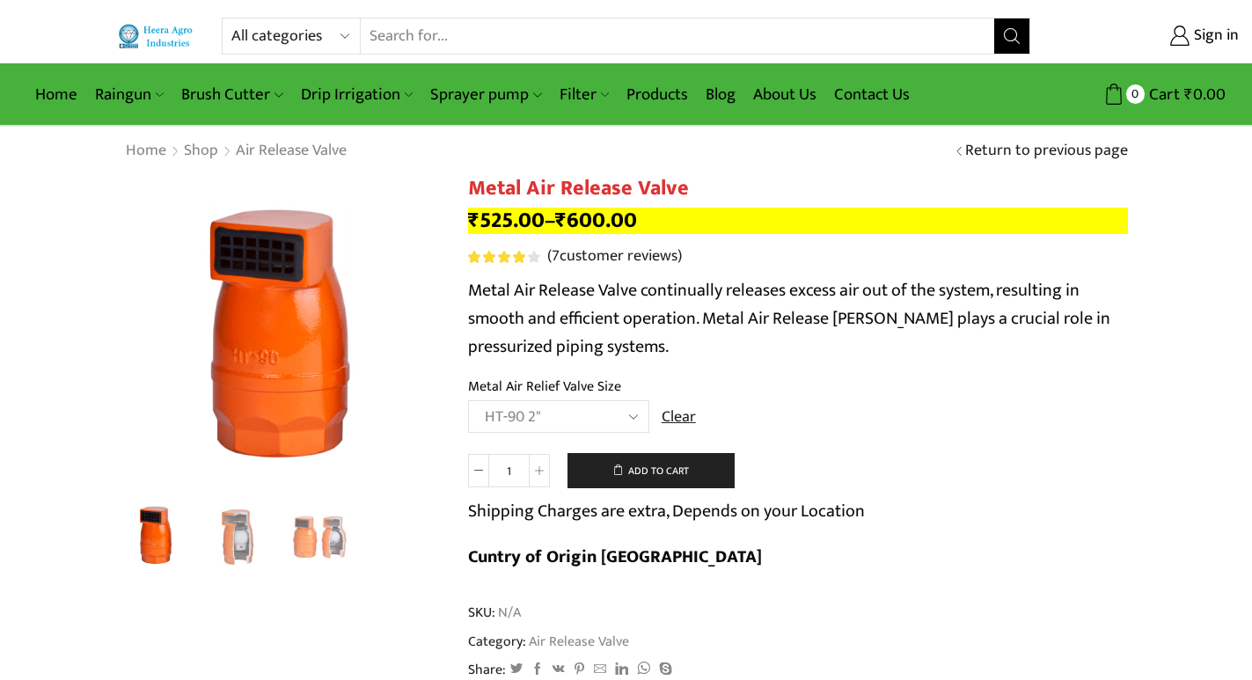 This screenshot has width=1252, height=680. What do you see at coordinates (506, 220) in the screenshot?
I see `bdi: 525.00` at bounding box center [506, 220].